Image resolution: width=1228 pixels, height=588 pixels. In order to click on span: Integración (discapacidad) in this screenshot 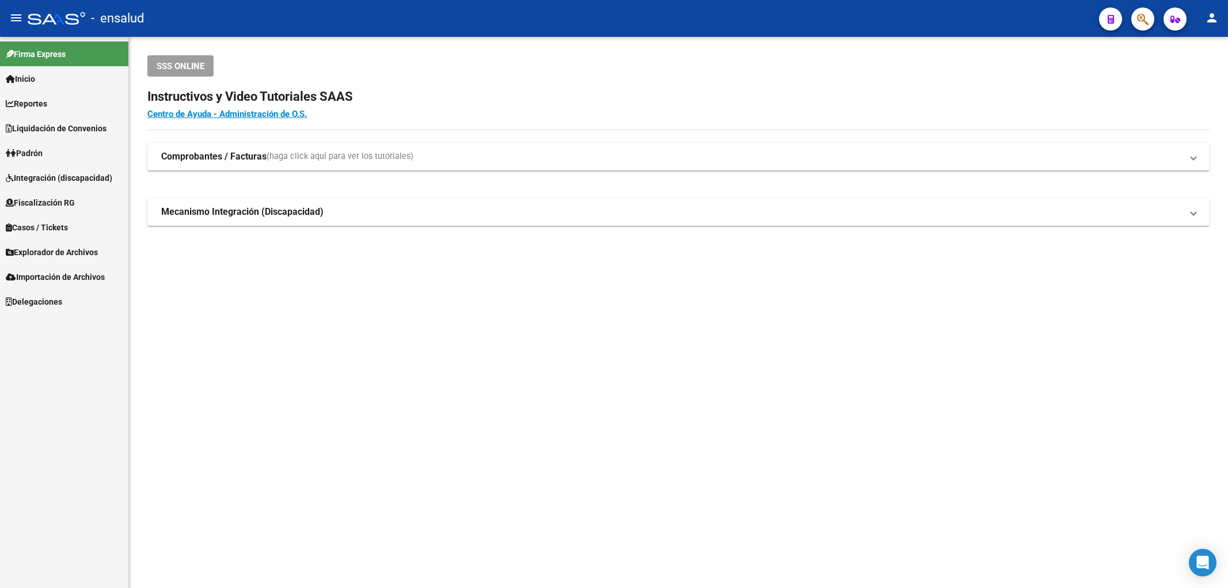, I will do `click(59, 178)`.